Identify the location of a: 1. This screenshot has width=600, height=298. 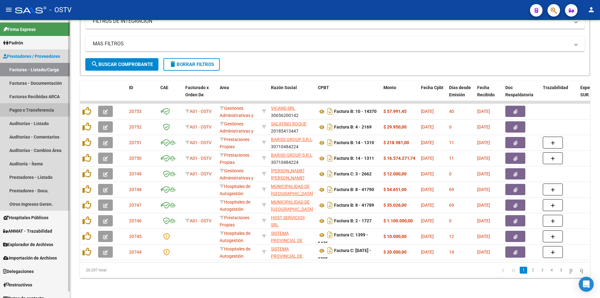
(524, 270).